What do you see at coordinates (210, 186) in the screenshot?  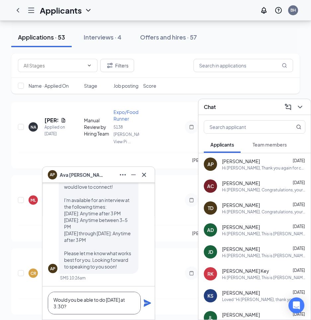 I see `div: AC` at bounding box center [210, 186].